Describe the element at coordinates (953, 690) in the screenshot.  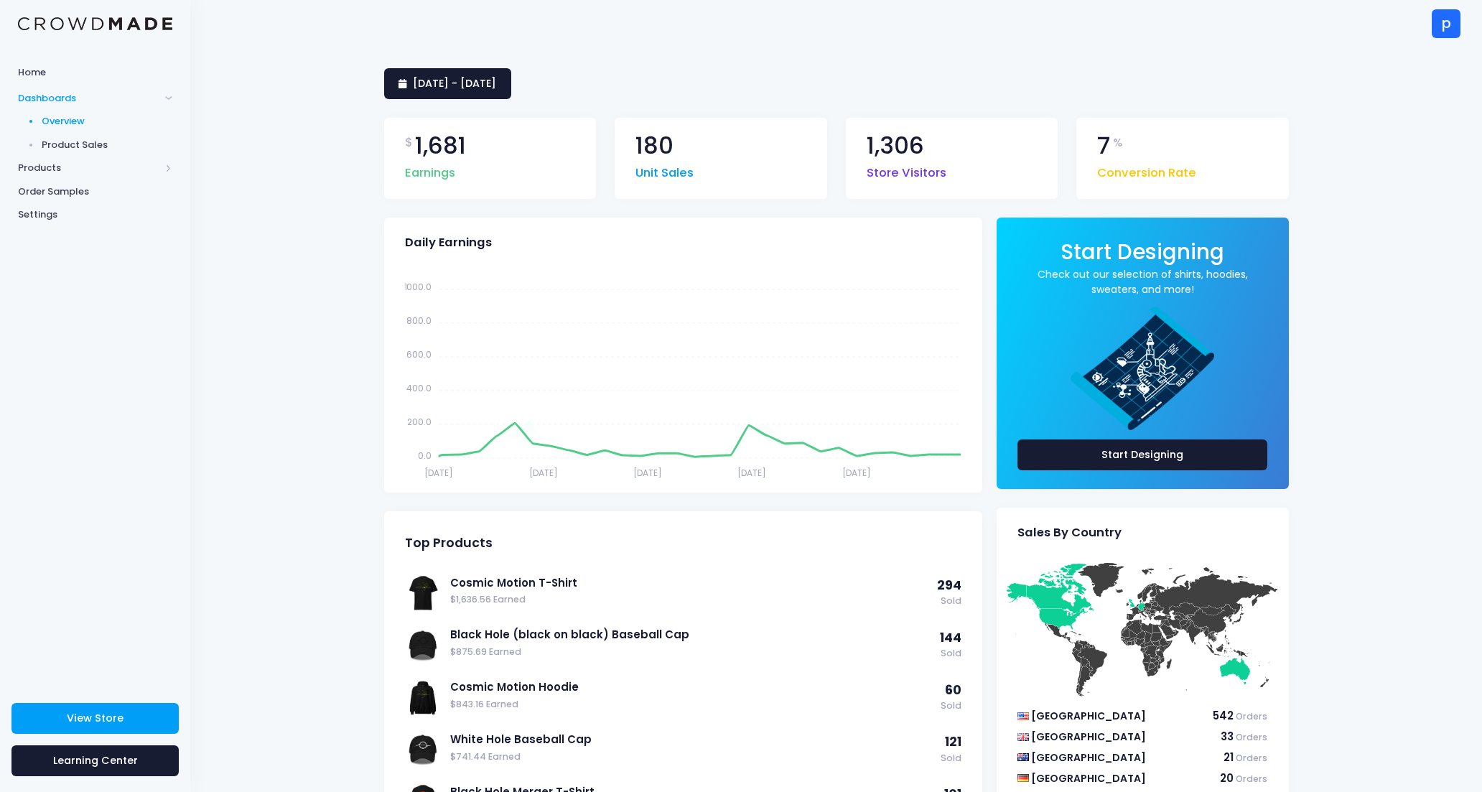
I see `span: 60` at that location.